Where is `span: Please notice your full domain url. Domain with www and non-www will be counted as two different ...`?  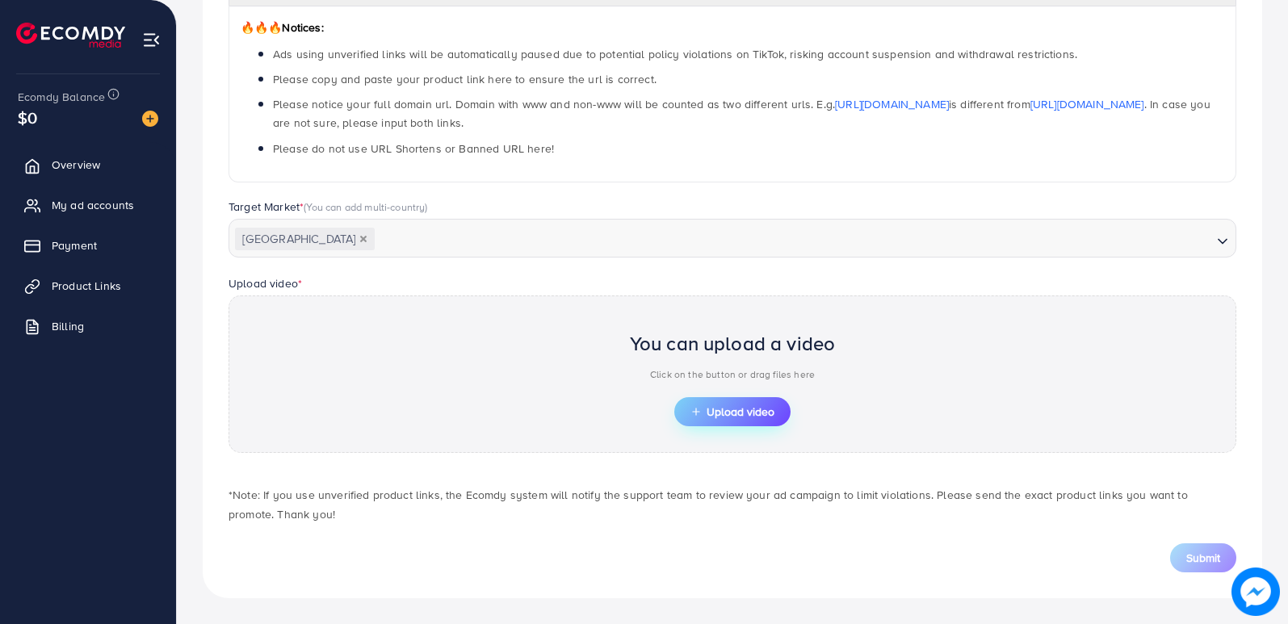
span: Please notice your full domain url. Domain with www and non-www will be counted as two different ... is located at coordinates (741, 113).